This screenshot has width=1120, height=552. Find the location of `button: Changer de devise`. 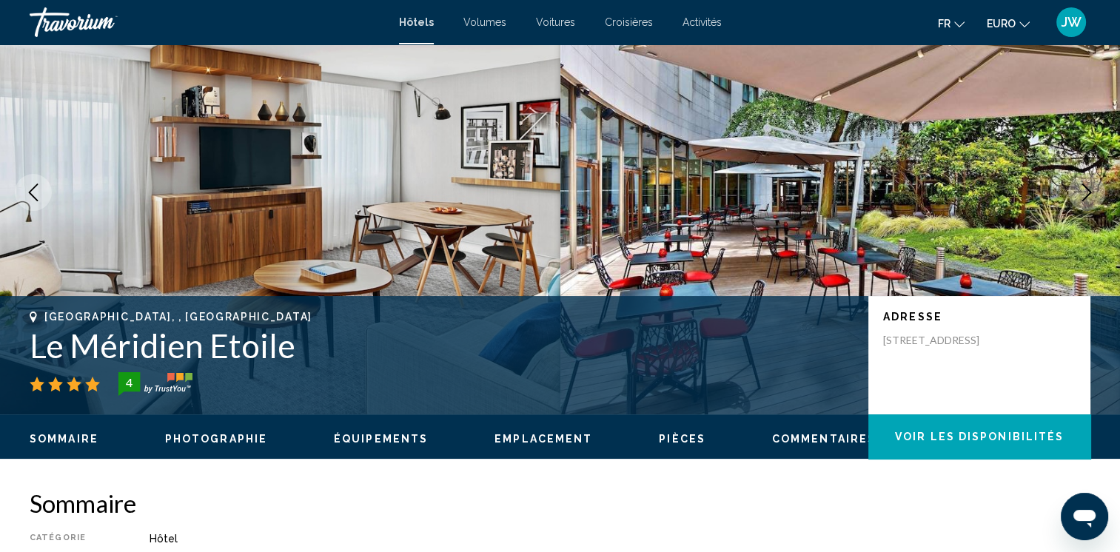

button: Changer de devise is located at coordinates (1009, 23).